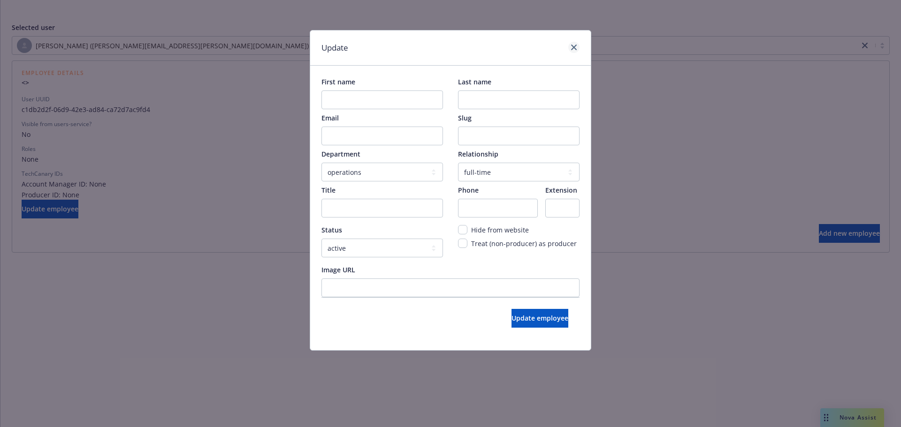 The height and width of the screenshot is (427, 901). What do you see at coordinates (468, 190) in the screenshot?
I see `span: Phone` at bounding box center [468, 190].